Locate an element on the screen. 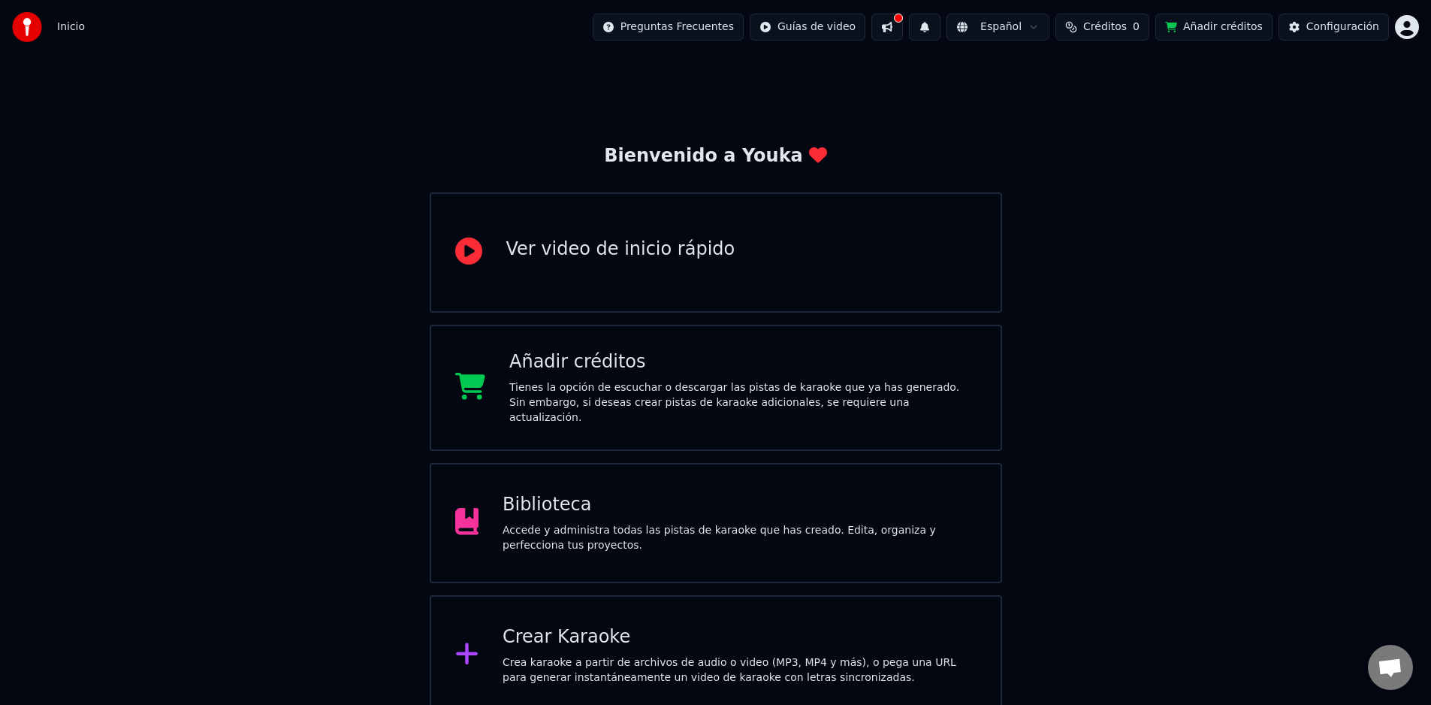 This screenshot has height=705, width=1431. span: 0 is located at coordinates (1136, 27).